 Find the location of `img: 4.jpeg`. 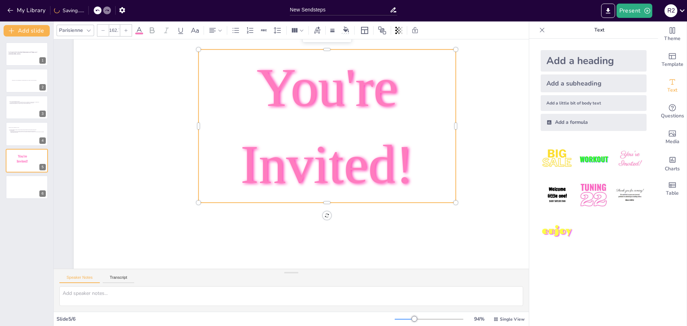

img: 4.jpeg is located at coordinates (557, 195).